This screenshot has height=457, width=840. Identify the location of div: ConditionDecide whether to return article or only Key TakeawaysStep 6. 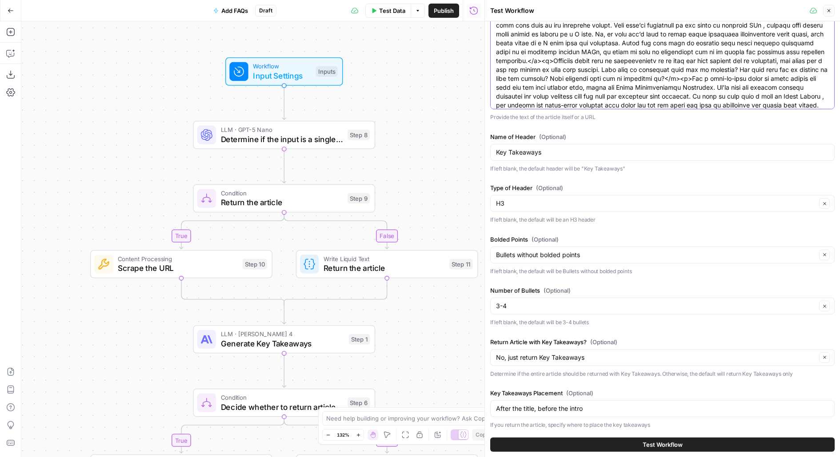
(284, 403).